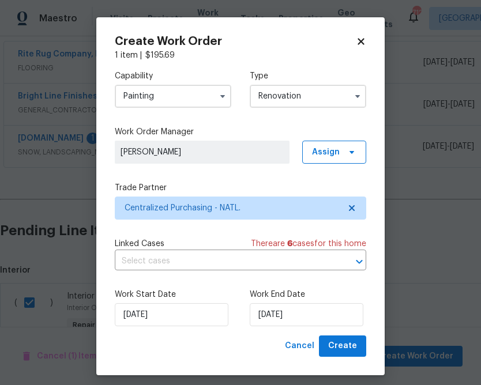  Describe the element at coordinates (342, 346) in the screenshot. I see `span: Create` at that location.